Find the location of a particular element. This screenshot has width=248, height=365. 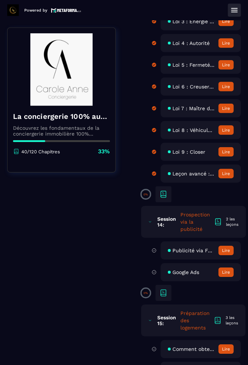

span: Google Ads is located at coordinates (186, 272).